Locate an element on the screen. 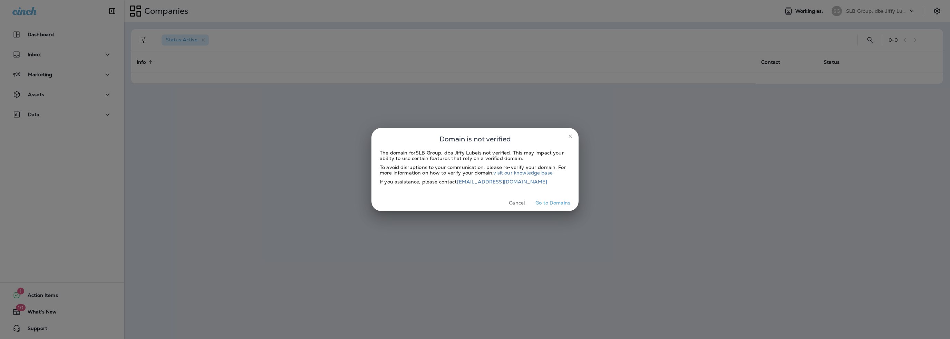 The image size is (950, 339). button: Go to Domains is located at coordinates (553, 203).